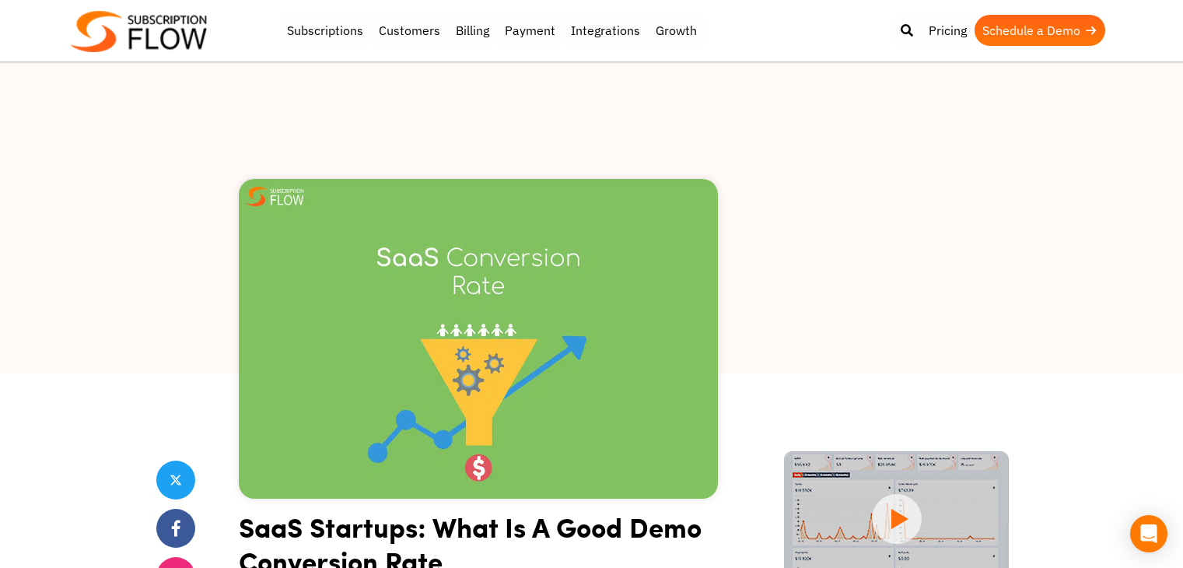 The height and width of the screenshot is (568, 1183). Describe the element at coordinates (138, 31) in the screenshot. I see `img: Subscriptionflow` at that location.